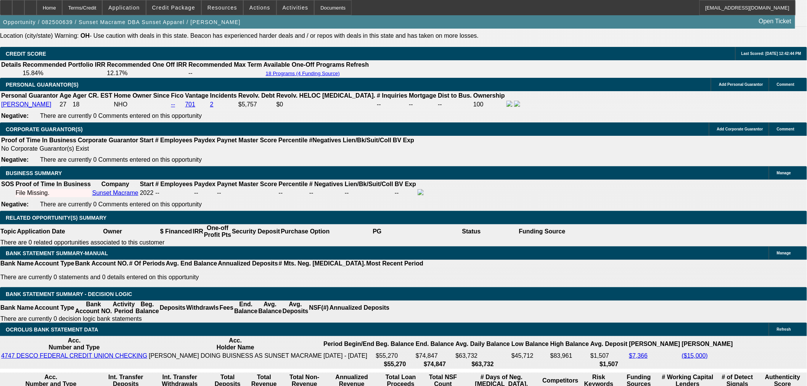 The image size is (807, 386). Describe the element at coordinates (225, 65) in the screenshot. I see `th: Recommended Max Term` at that location.